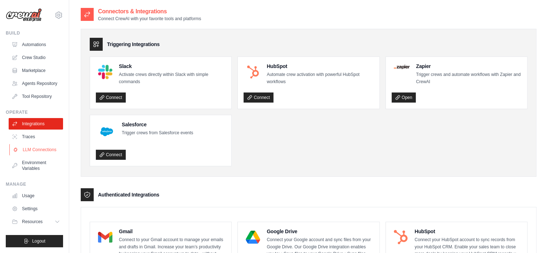  What do you see at coordinates (469, 66) in the screenshot?
I see `h4: Zapier` at bounding box center [469, 66].